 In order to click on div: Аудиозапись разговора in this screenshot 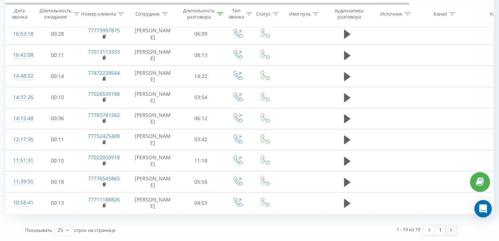, I will do `click(349, 14)`.